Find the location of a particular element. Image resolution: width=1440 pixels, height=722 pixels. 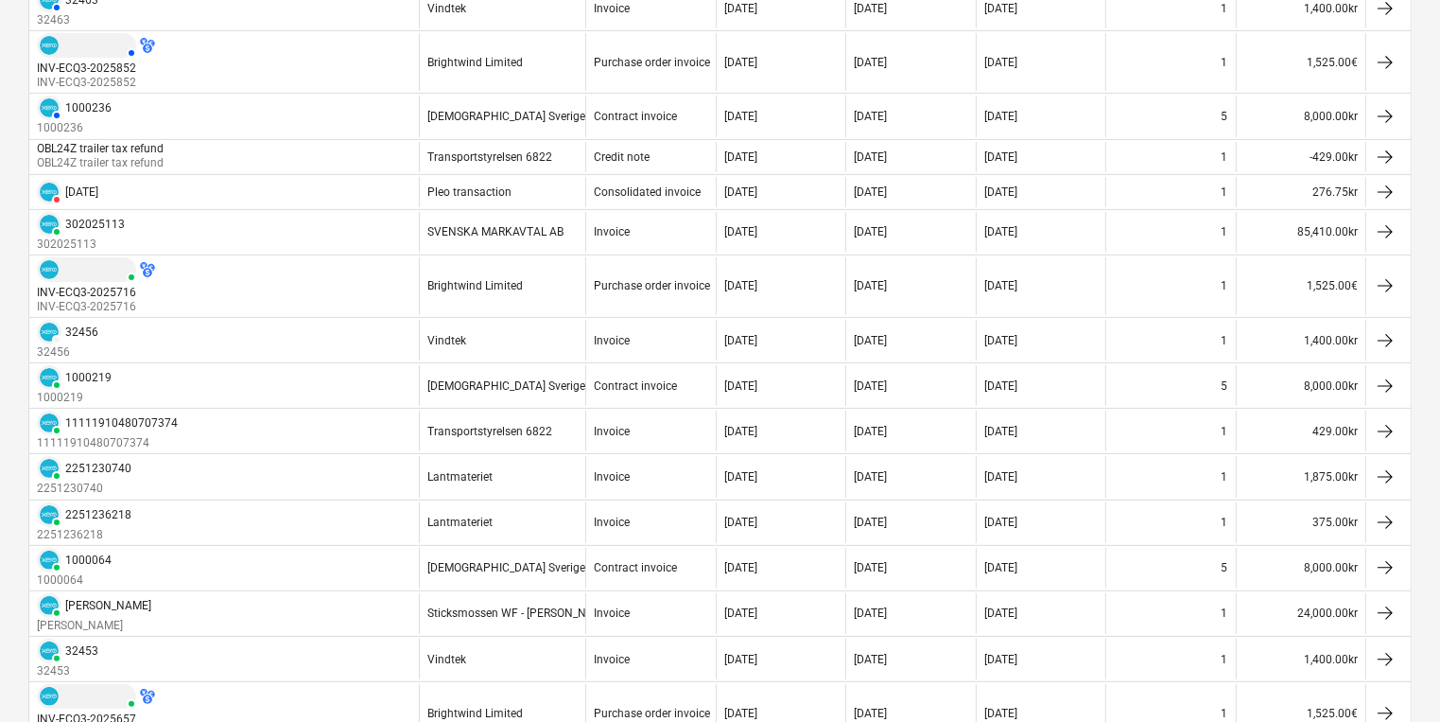

div: Transportstyrelsen 6822 is located at coordinates (490, 157).